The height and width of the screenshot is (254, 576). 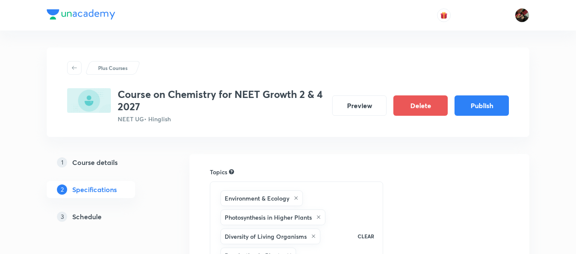 What do you see at coordinates (62, 217) in the screenshot?
I see `p: 3` at bounding box center [62, 217].